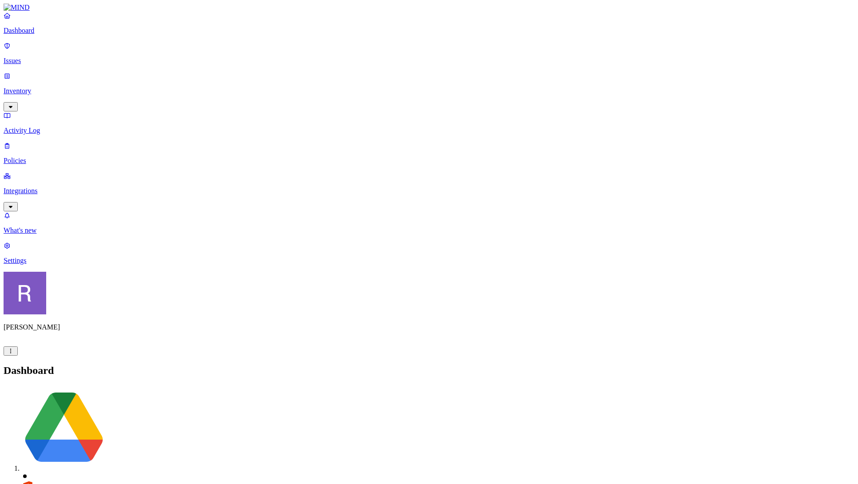 The height and width of the screenshot is (484, 858). What do you see at coordinates (429, 191) in the screenshot?
I see `a: Integrations` at bounding box center [429, 191].